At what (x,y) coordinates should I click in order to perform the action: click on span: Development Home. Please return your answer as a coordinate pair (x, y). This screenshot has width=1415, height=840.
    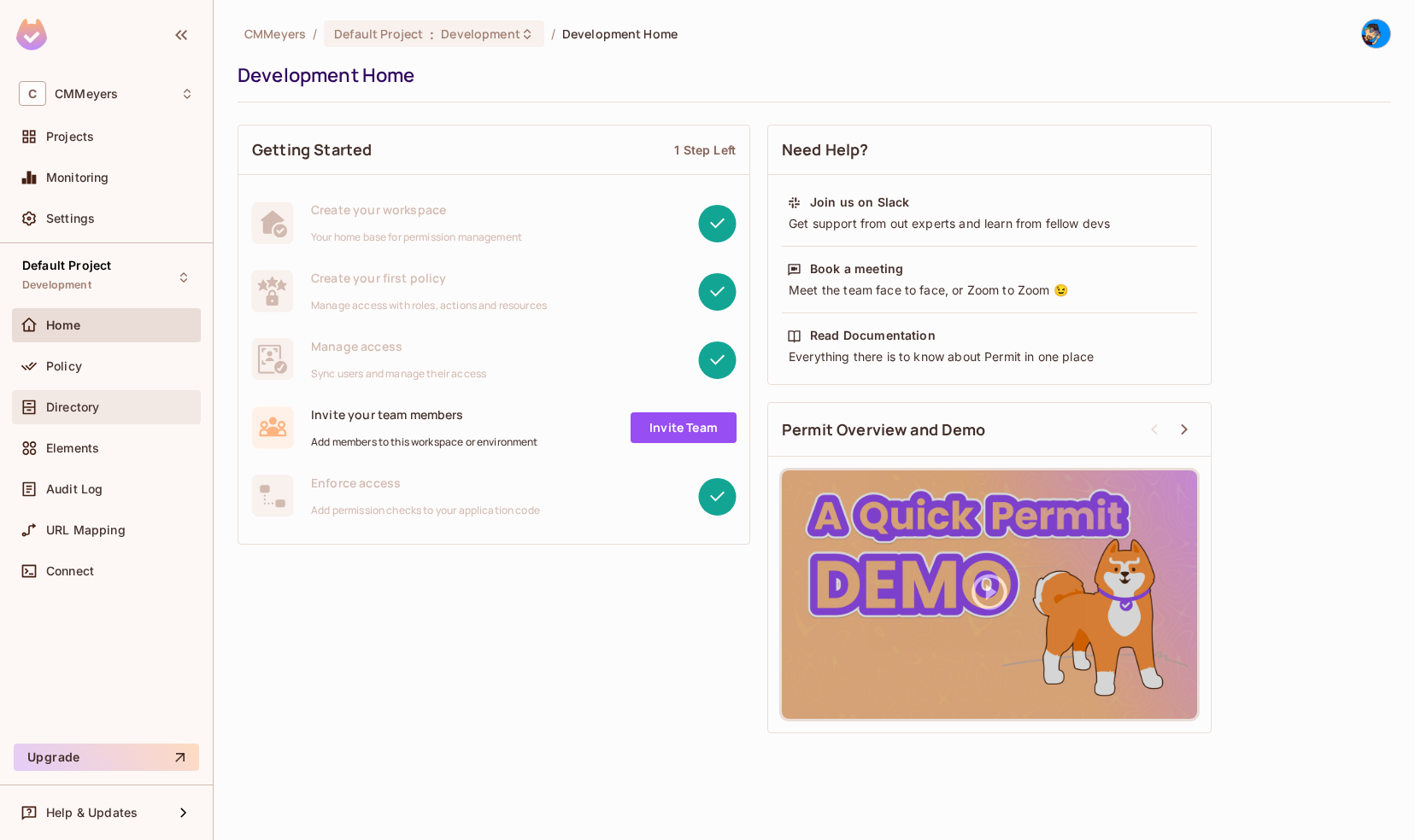
    Looking at the image, I should click on (619, 33).